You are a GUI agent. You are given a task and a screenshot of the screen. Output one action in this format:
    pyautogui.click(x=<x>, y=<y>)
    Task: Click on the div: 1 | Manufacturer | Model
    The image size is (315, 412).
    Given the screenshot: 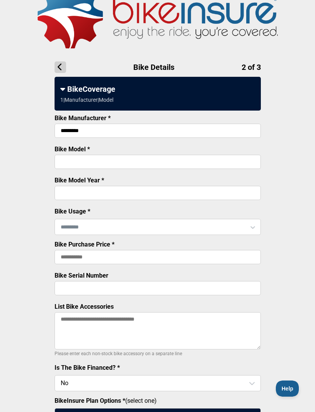 What is the action you would take?
    pyautogui.click(x=87, y=100)
    